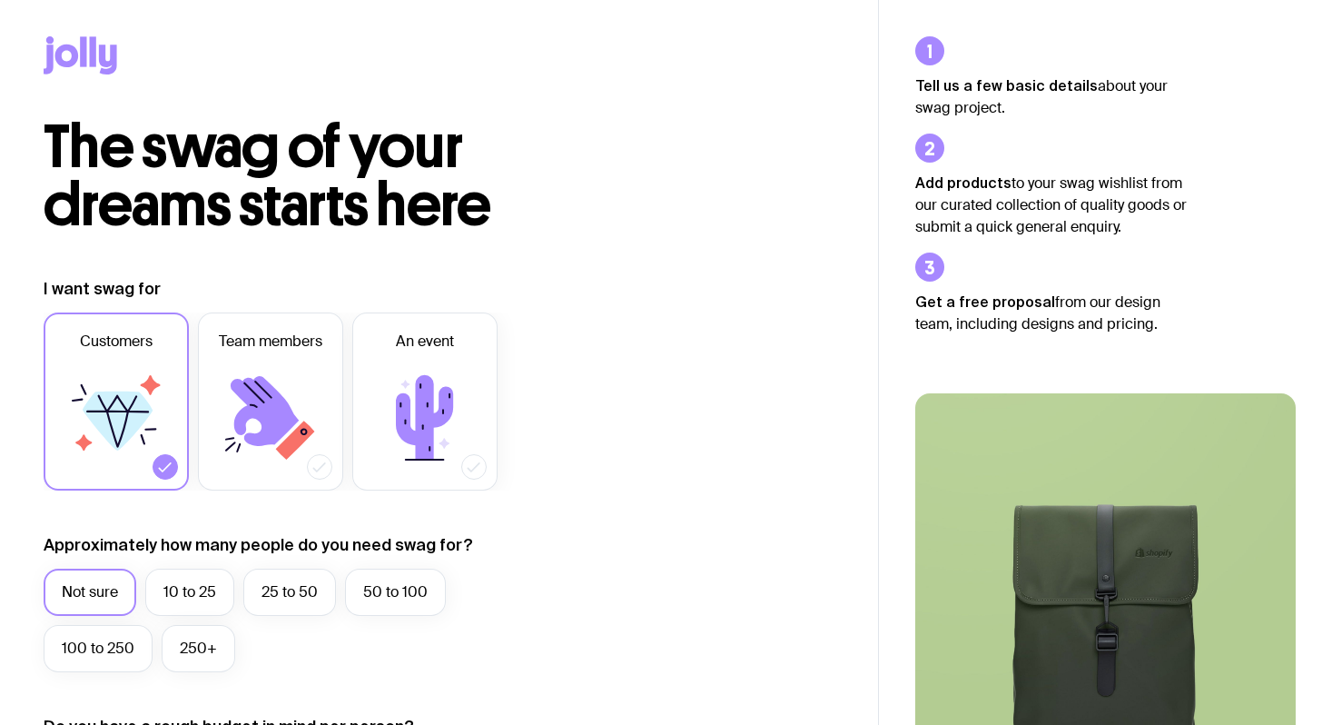 Image resolution: width=1332 pixels, height=725 pixels. I want to click on label: 250+, so click(198, 648).